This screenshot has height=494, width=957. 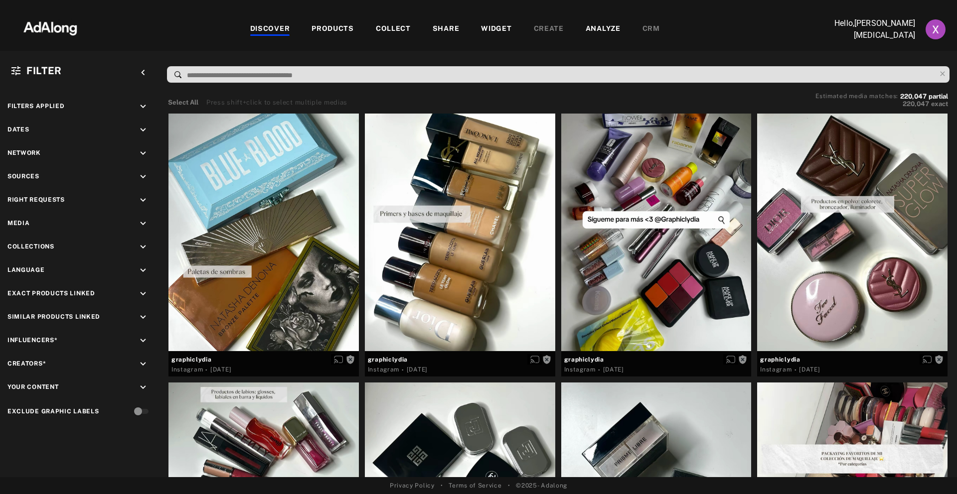 What do you see at coordinates (446, 29) in the screenshot?
I see `div: SHARE` at bounding box center [446, 29].